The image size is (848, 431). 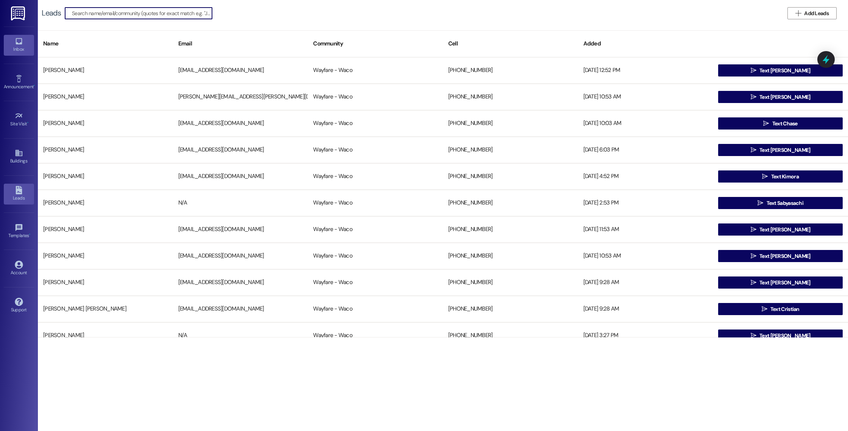 What do you see at coordinates (780, 309) in the screenshot?
I see `button: Text Cristian` at bounding box center [780, 309].